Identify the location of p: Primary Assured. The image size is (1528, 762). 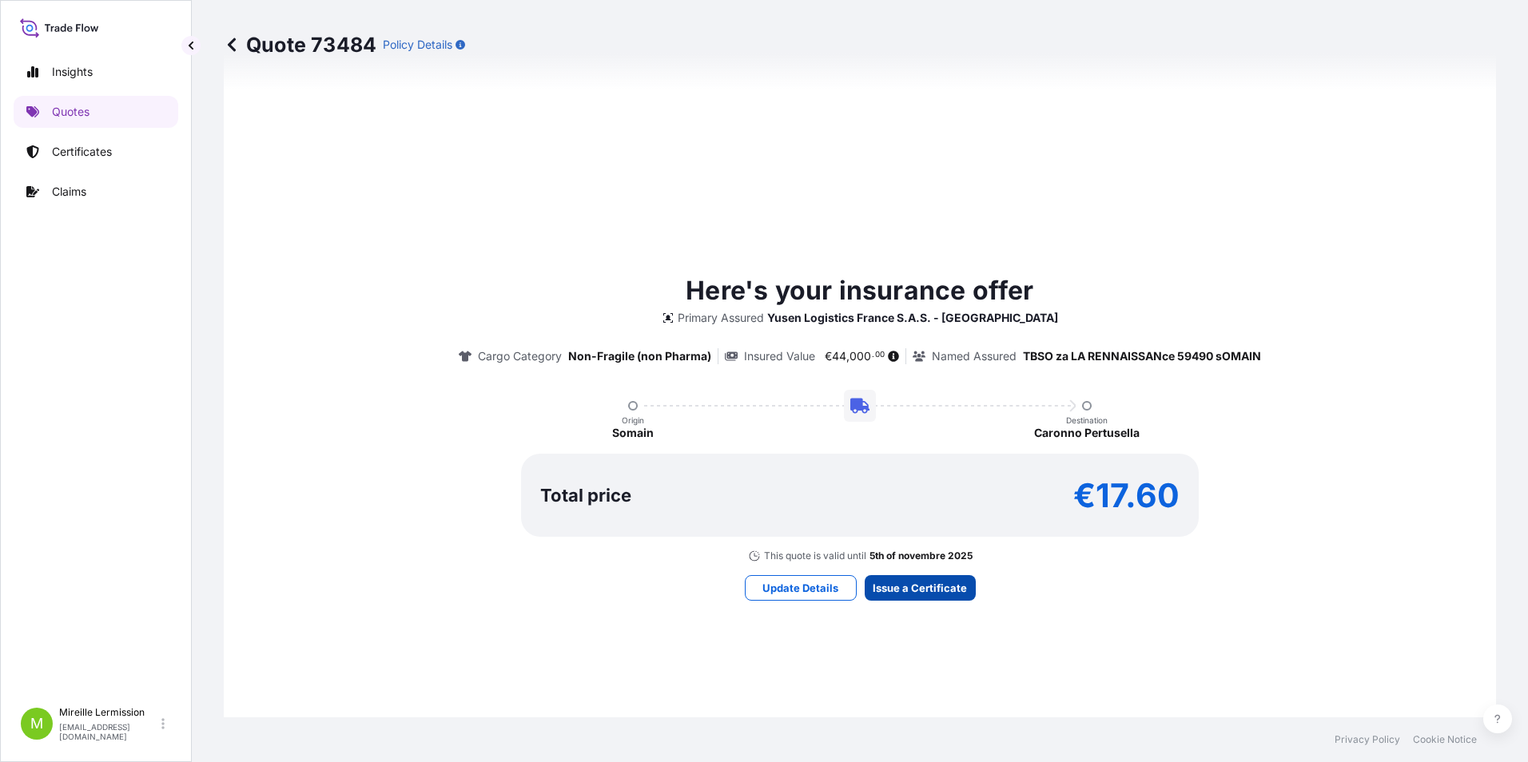
(721, 318).